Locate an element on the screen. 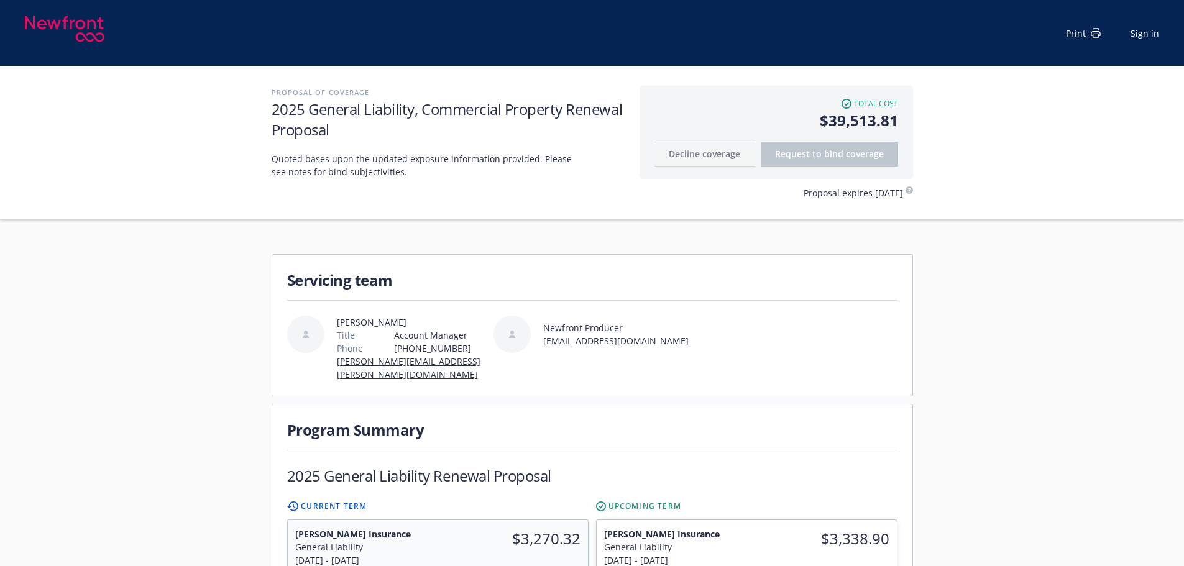  span: Sign in is located at coordinates (1145, 33).